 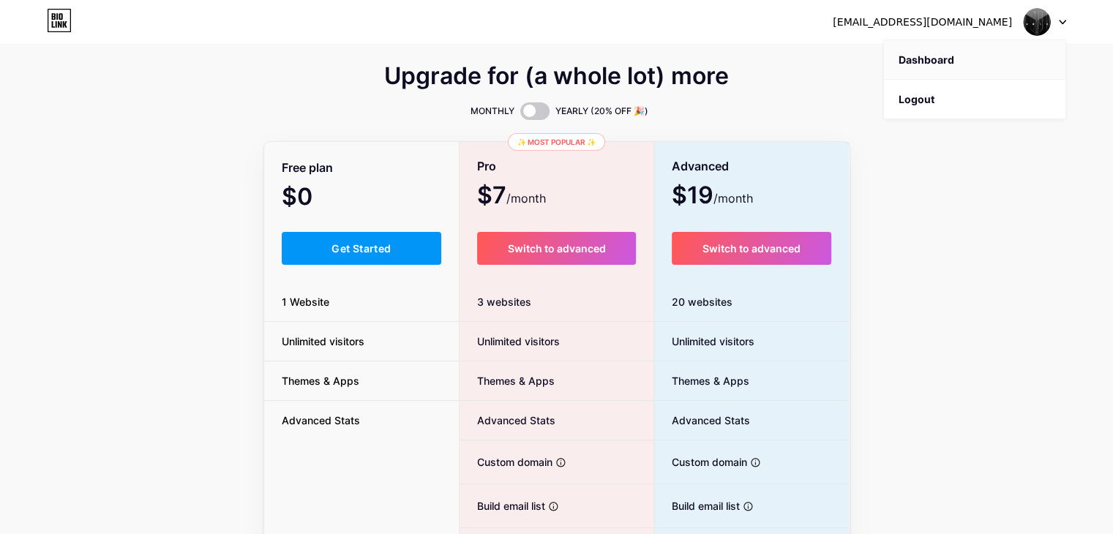 What do you see at coordinates (1037, 22) in the screenshot?
I see `img: idnpokery` at bounding box center [1037, 22].